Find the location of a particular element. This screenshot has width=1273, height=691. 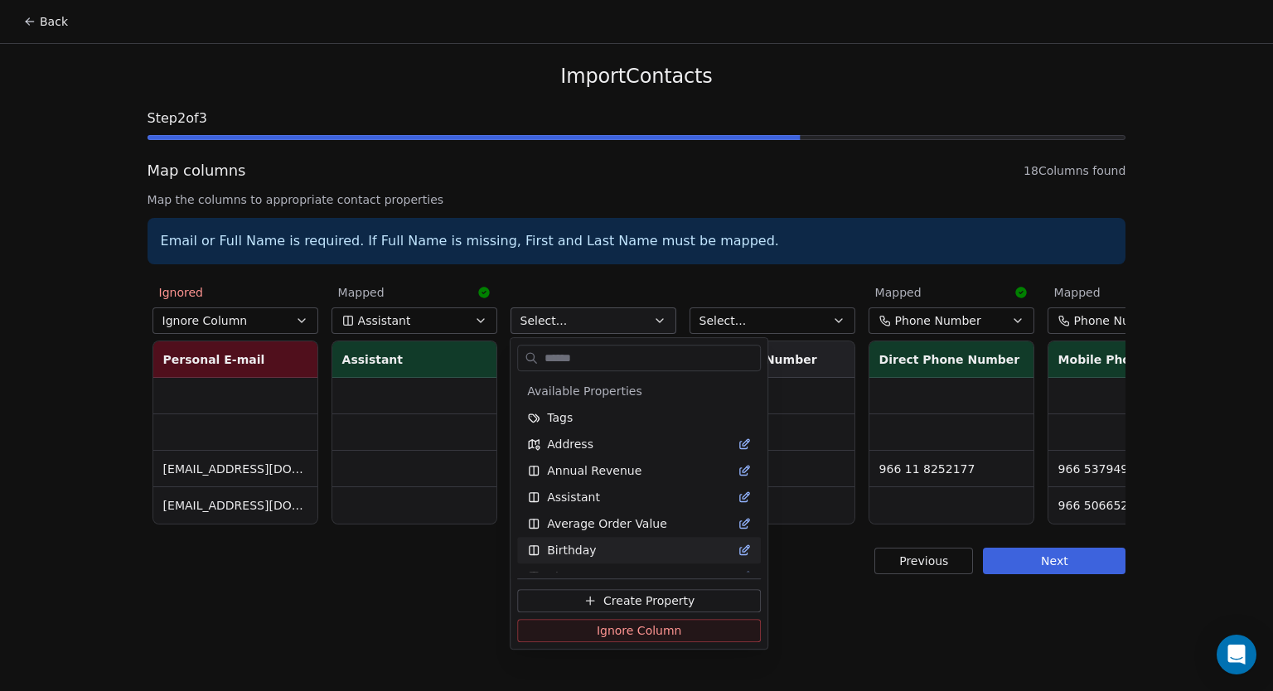

span: Ignore Column is located at coordinates (639, 631).